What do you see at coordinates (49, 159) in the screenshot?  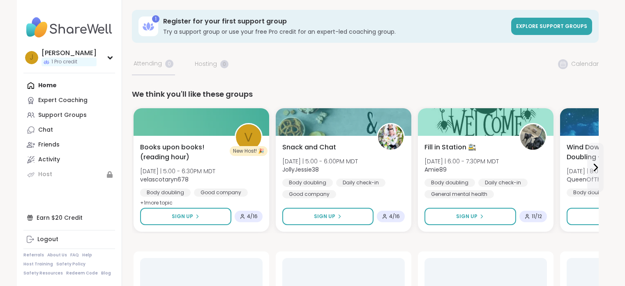 I see `div: Activity` at bounding box center [49, 159].